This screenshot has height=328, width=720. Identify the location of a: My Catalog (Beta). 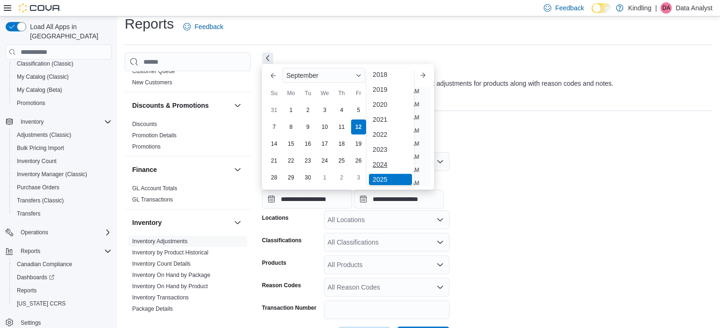
(39, 90).